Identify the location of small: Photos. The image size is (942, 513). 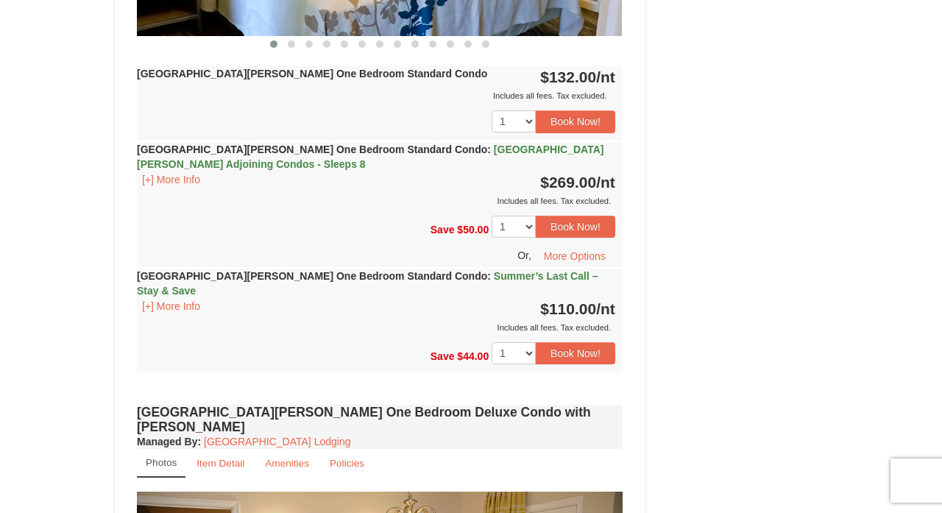
(161, 462).